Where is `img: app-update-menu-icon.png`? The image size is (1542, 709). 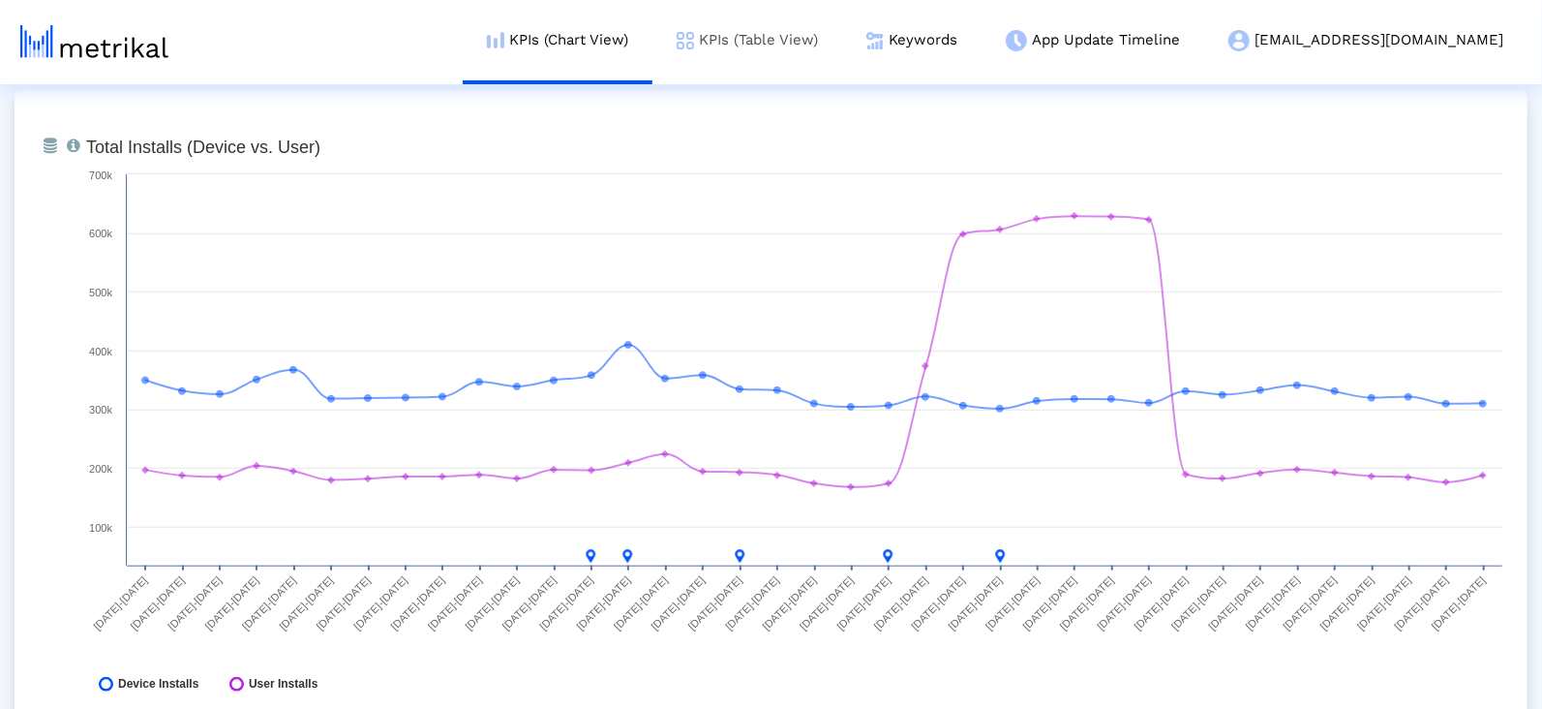
img: app-update-menu-icon.png is located at coordinates (1017, 41).